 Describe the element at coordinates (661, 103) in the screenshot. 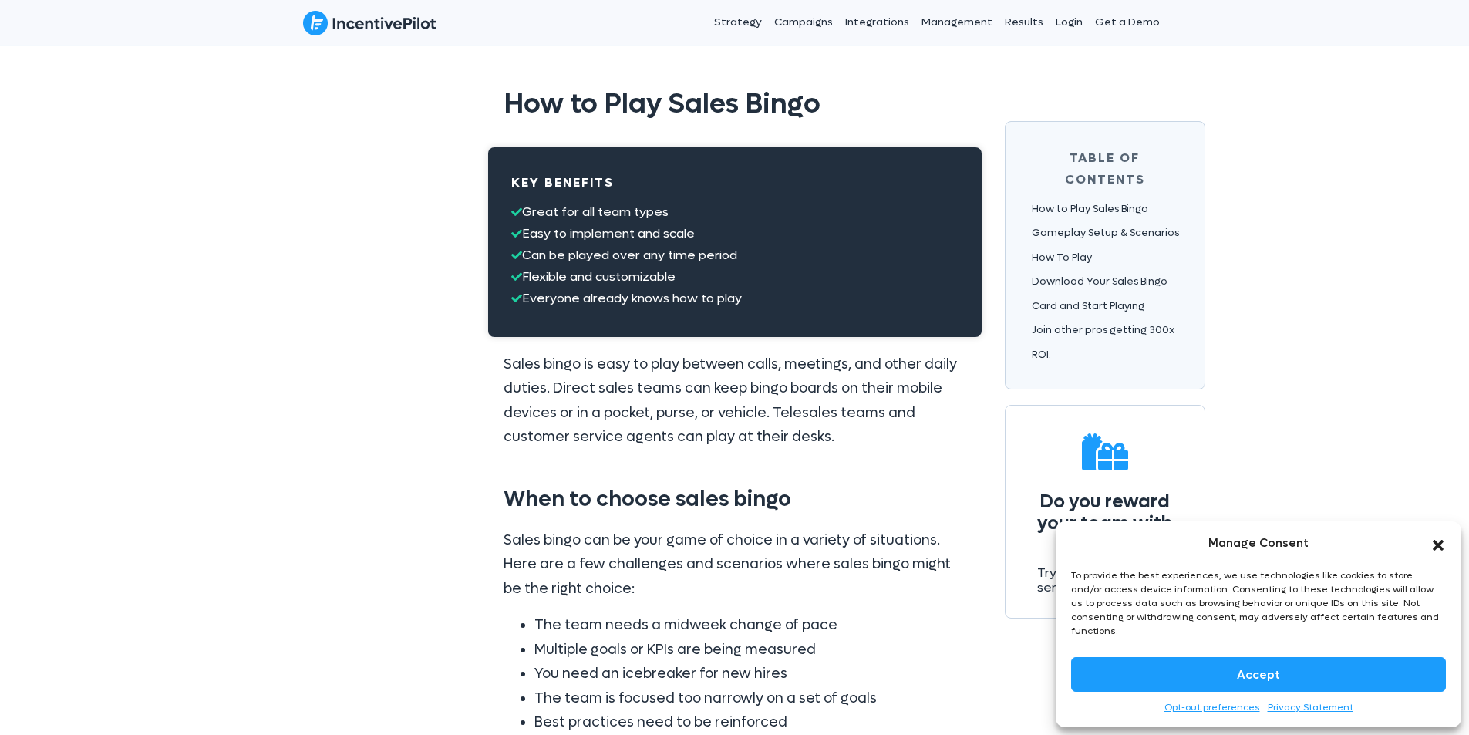

I see `span: How to Play Sales Bingo` at that location.